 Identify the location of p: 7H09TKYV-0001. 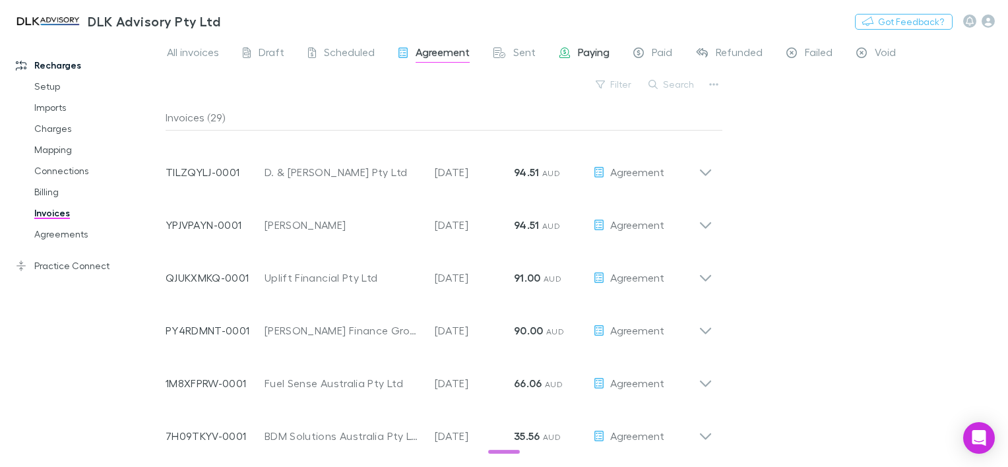
(215, 436).